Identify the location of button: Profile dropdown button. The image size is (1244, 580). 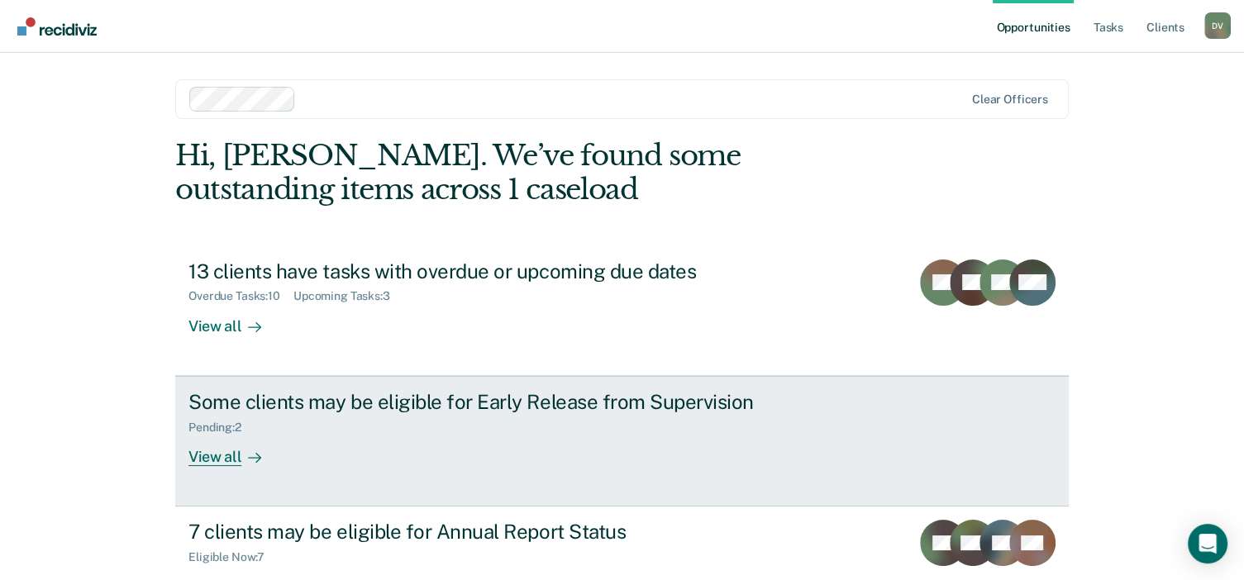
(1217, 26).